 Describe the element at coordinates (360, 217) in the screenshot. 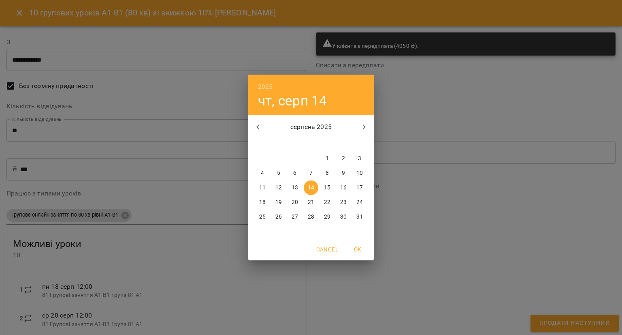

I see `p: 31` at that location.